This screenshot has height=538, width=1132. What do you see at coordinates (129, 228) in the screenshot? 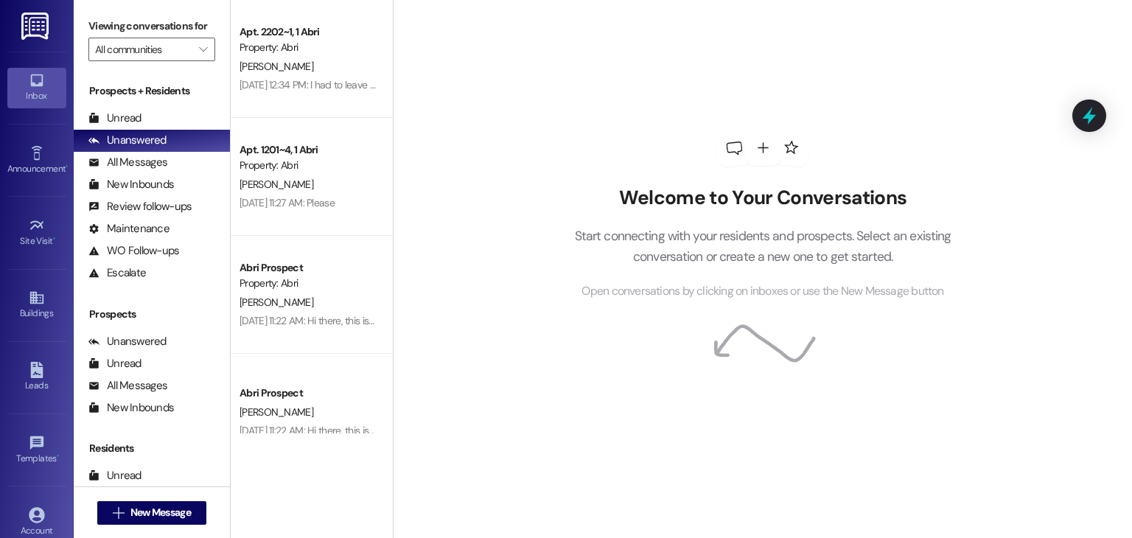
I see `div: Maintenance` at bounding box center [129, 228].